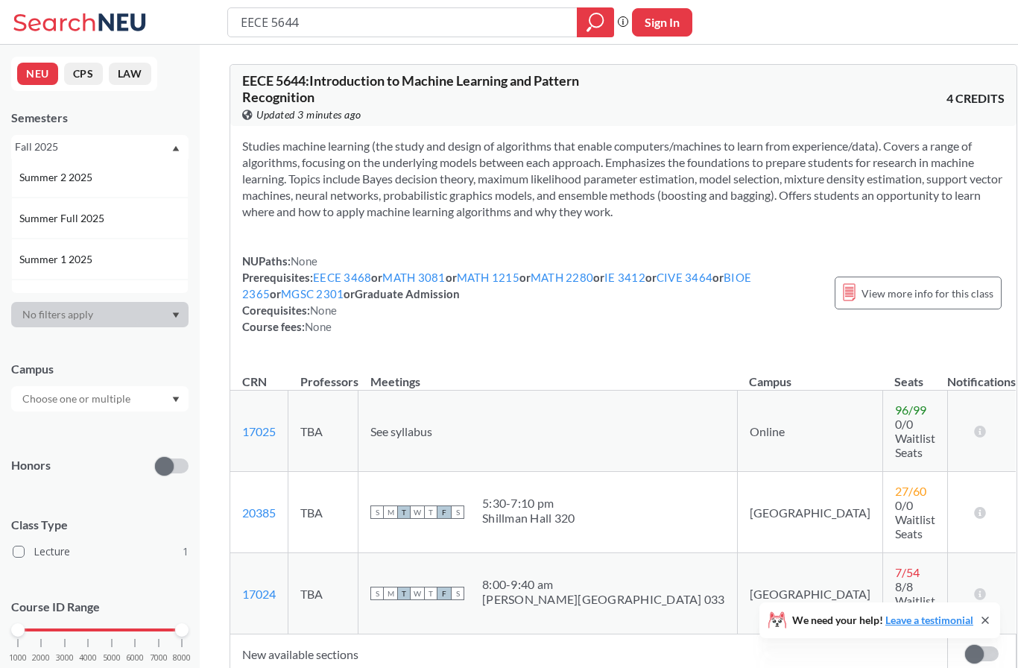  Describe the element at coordinates (92, 147) in the screenshot. I see `div: Fall 2025` at that location.